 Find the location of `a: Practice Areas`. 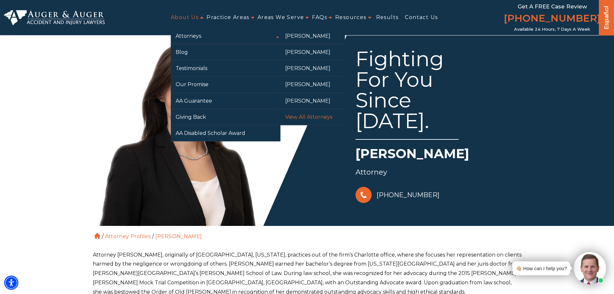

a: Practice Areas is located at coordinates (228, 17).